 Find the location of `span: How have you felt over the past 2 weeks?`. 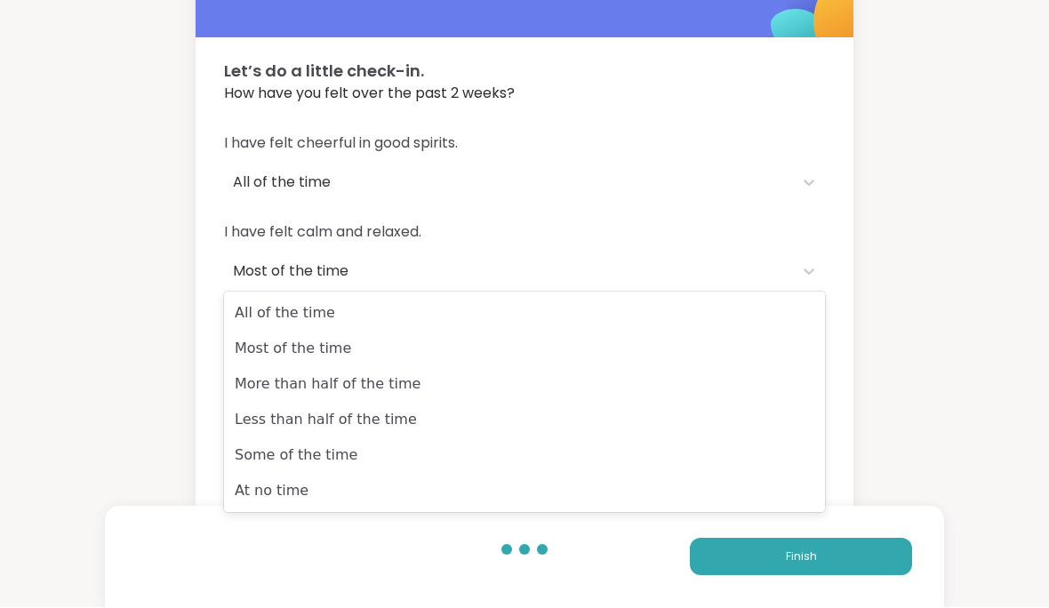

span: How have you felt over the past 2 weeks? is located at coordinates (524, 94).